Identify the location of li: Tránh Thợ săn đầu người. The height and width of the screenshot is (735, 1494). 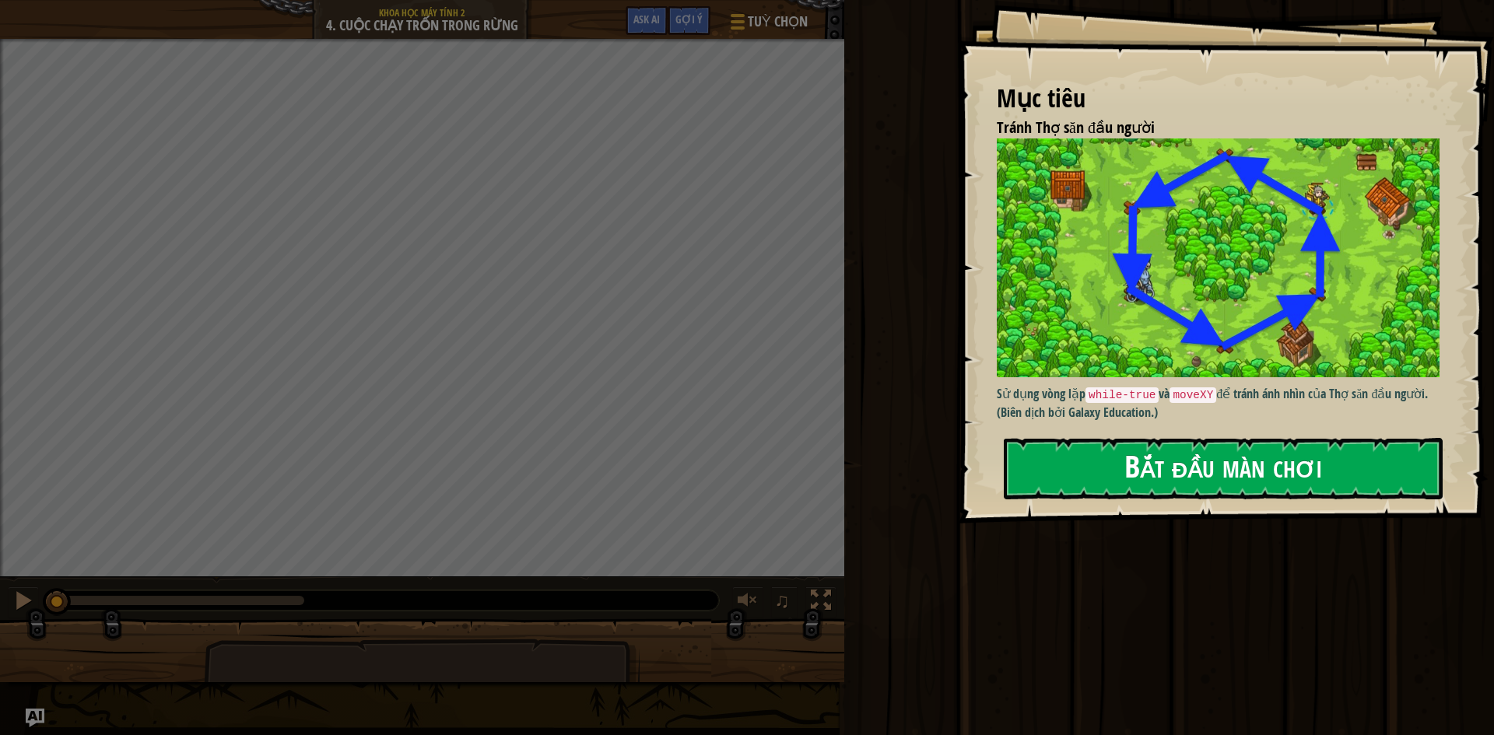
(1206, 128).